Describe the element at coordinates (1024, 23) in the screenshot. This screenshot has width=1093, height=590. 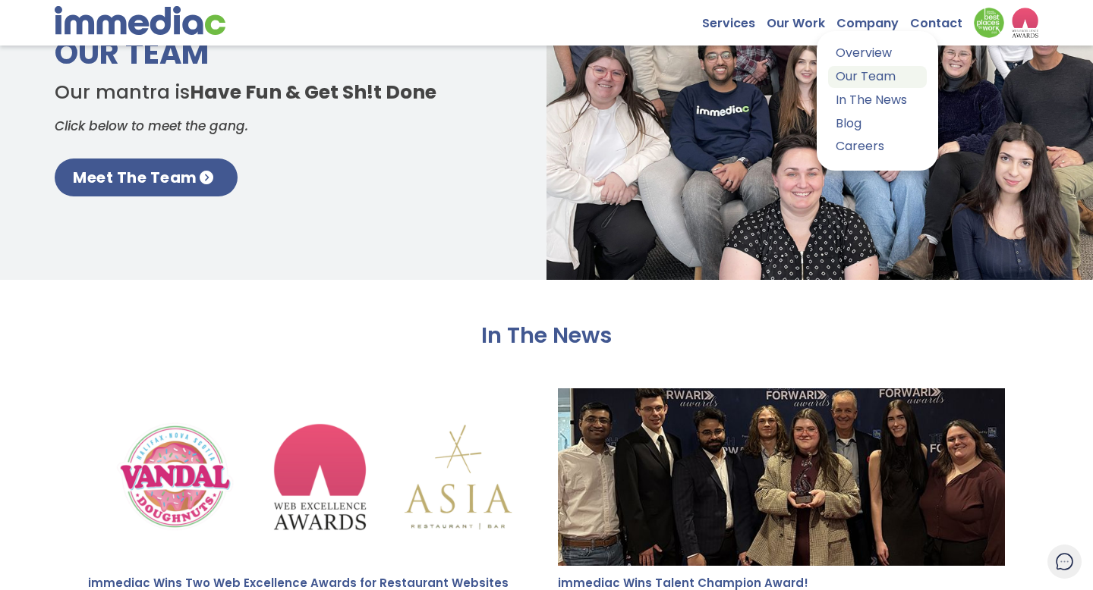
I see `img: logo2_wea_nobg.webp` at that location.